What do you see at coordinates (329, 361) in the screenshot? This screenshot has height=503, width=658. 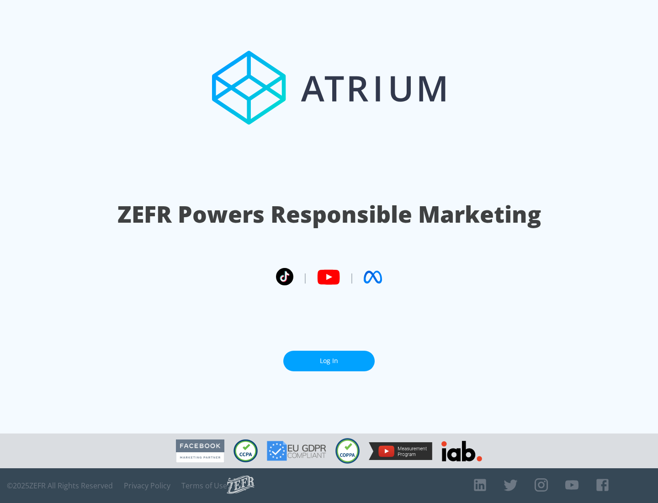 I see `a: Log In` at bounding box center [329, 361].